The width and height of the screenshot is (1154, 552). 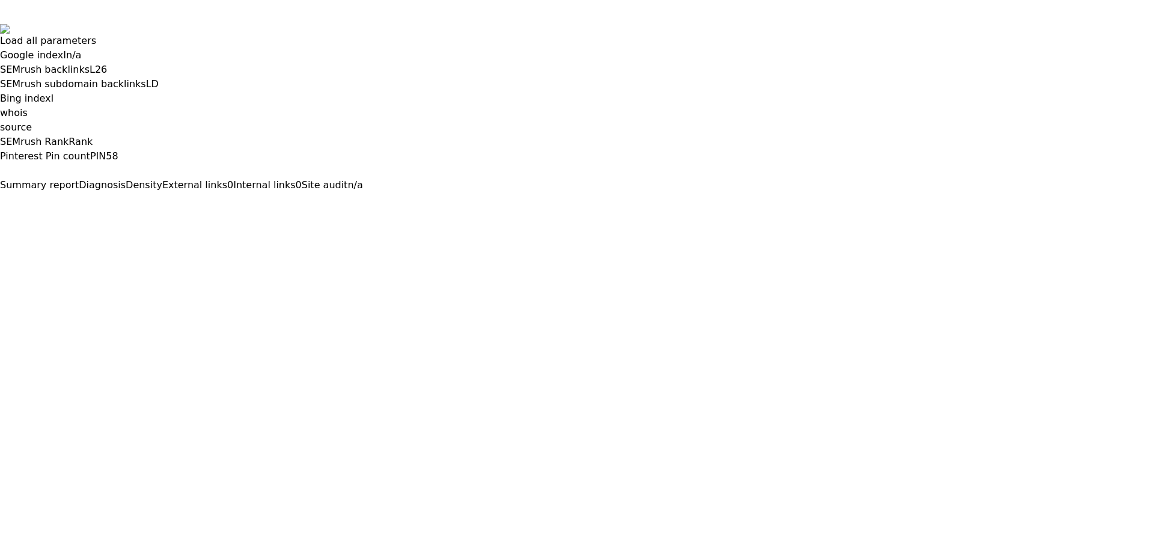 What do you see at coordinates (92, 69) in the screenshot?
I see `span: L` at bounding box center [92, 69].